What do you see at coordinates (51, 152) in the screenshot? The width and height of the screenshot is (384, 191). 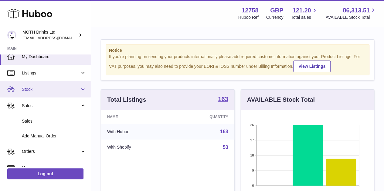 I see `span: Orders` at bounding box center [51, 152].